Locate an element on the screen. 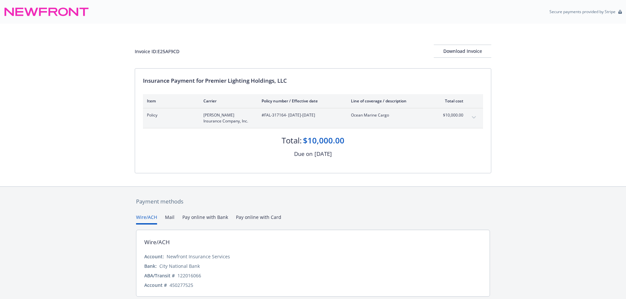 This screenshot has height=299, width=626. div: Due on is located at coordinates (303, 154).